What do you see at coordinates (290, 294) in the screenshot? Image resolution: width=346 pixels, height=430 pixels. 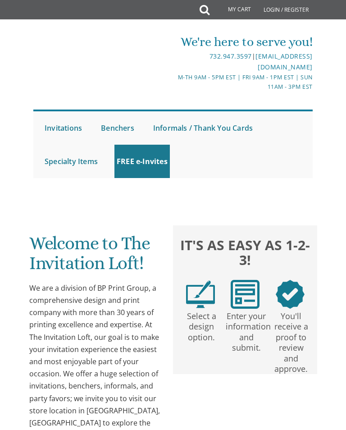 I see `img: step3.png` at bounding box center [290, 294].